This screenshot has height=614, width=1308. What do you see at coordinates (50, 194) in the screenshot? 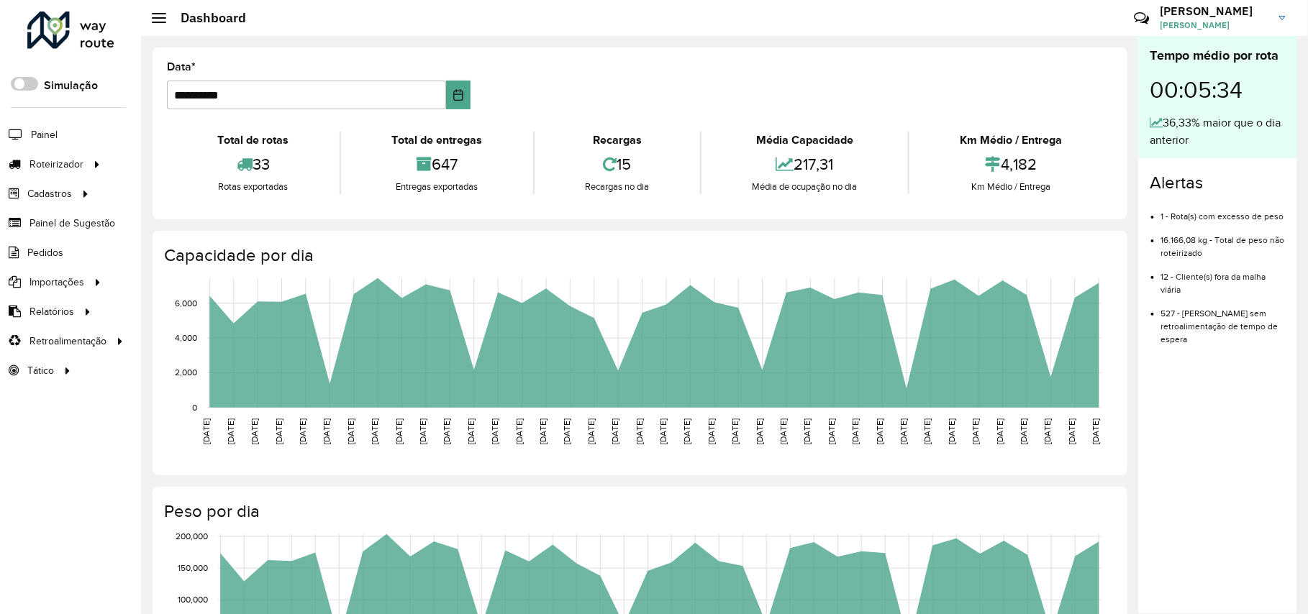
I see `span: Cadastros` at bounding box center [50, 194].